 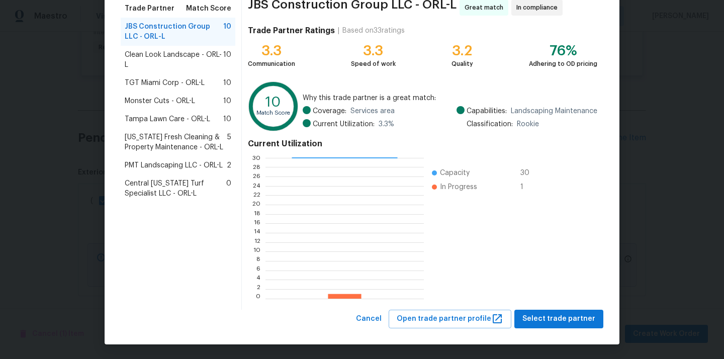 What do you see at coordinates (229, 142) in the screenshot?
I see `span: 5` at bounding box center [229, 142].